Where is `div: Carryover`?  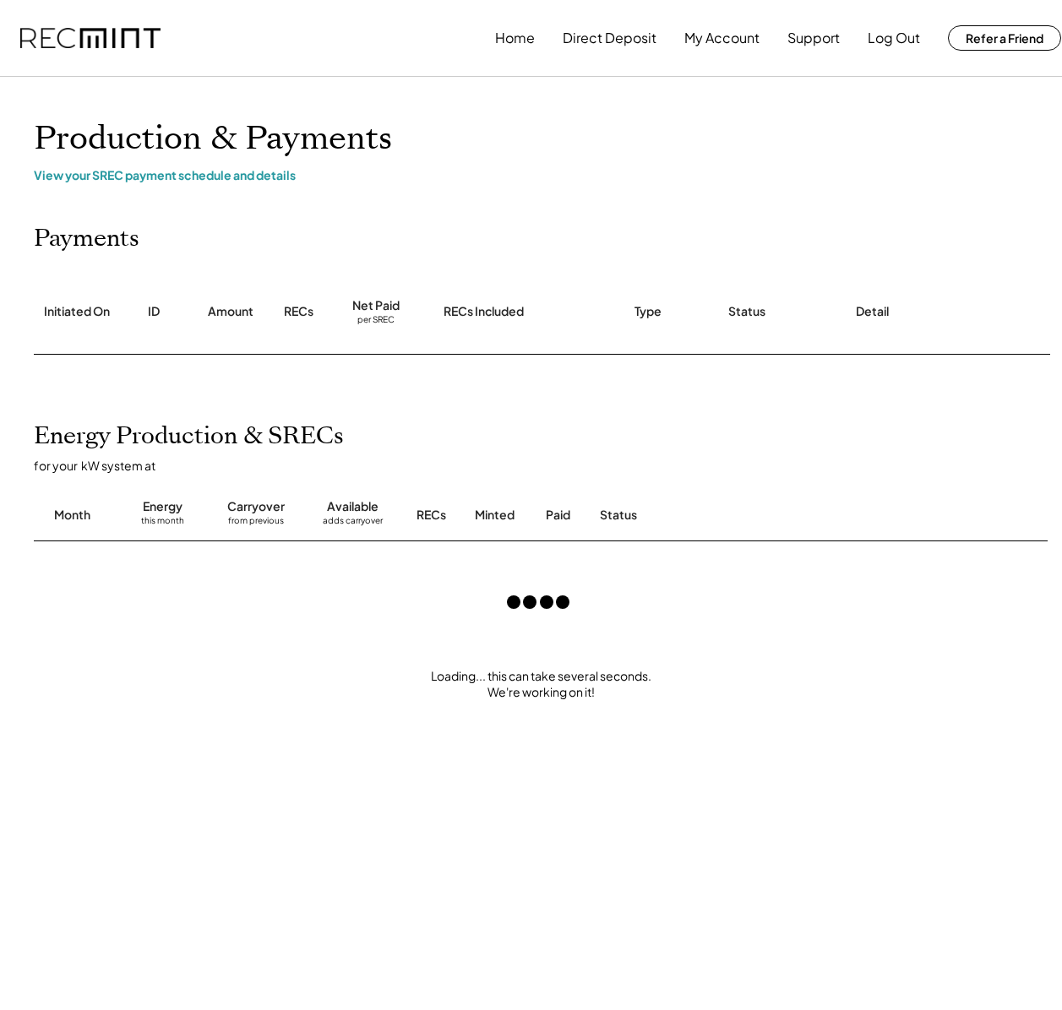 div: Carryover is located at coordinates (256, 507).